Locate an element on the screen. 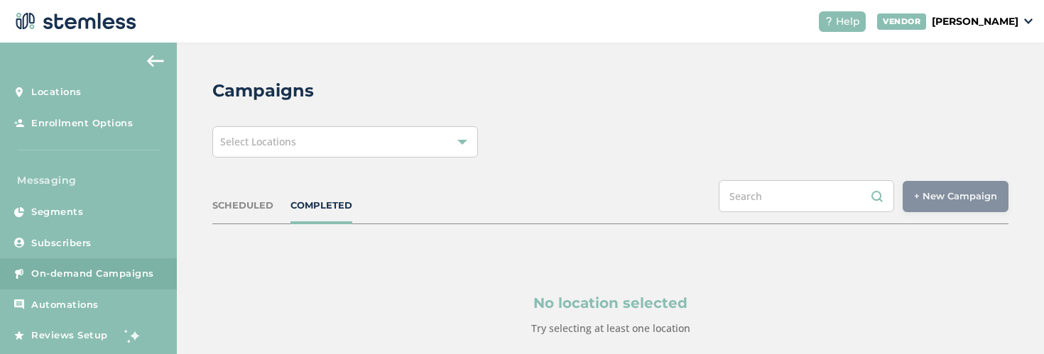  span: On-demand Campaigns is located at coordinates (92, 274).